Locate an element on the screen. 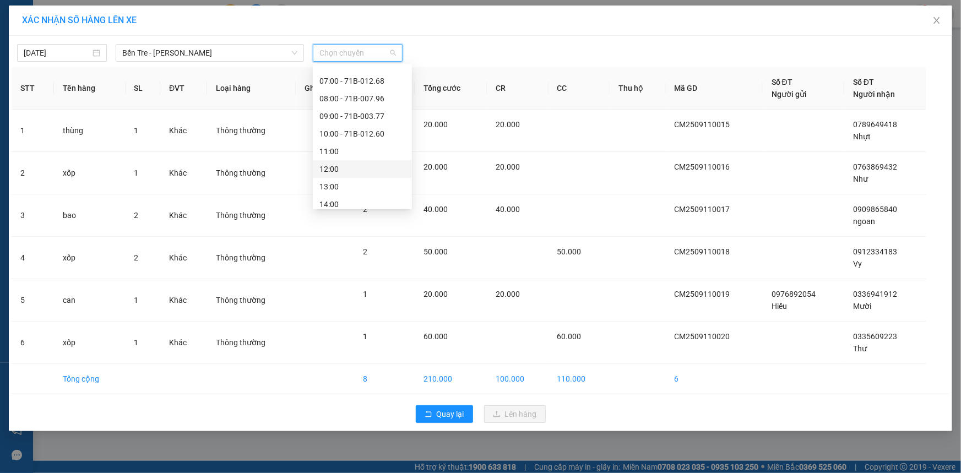  th: SL is located at coordinates (143, 88).